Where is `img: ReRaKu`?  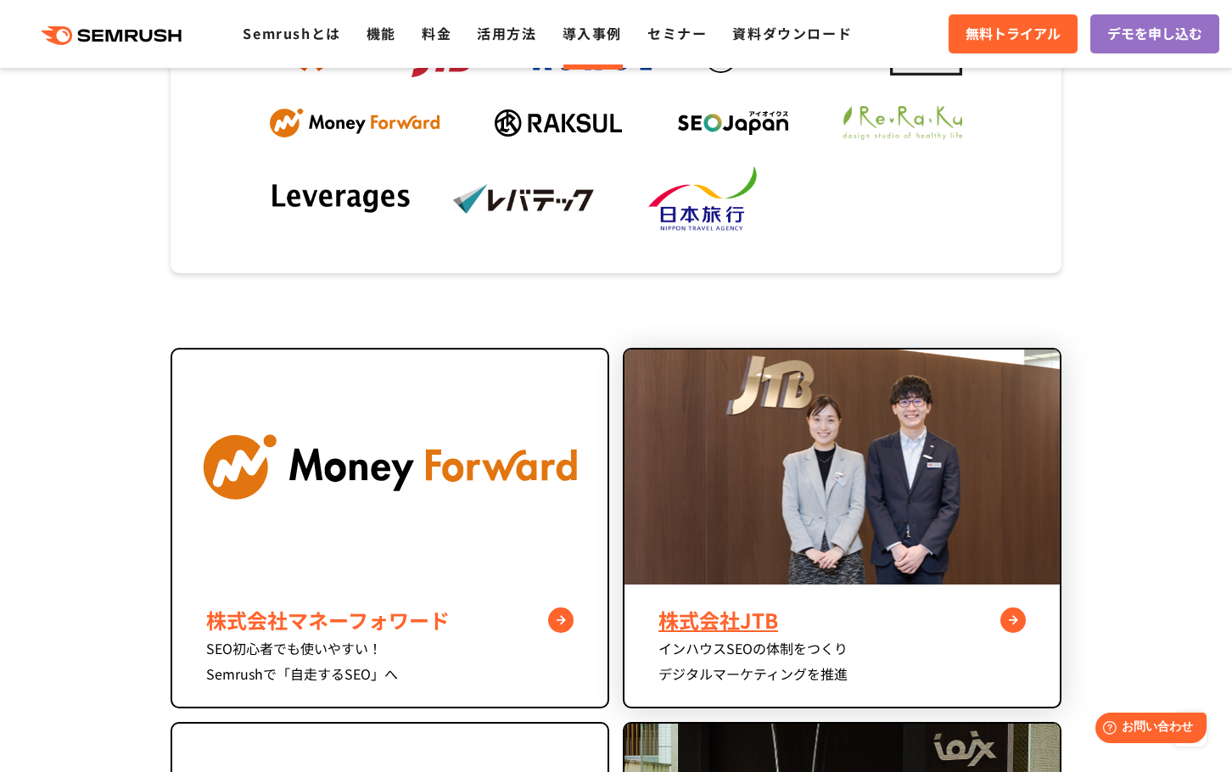 img: ReRaKu is located at coordinates (903, 123).